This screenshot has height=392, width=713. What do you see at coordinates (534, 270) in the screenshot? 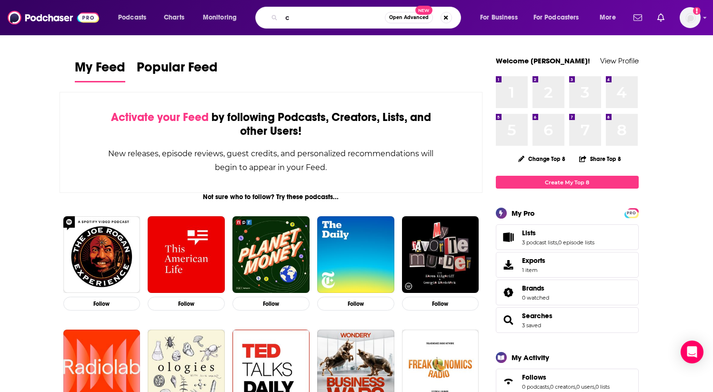
I see `span: 1 item` at bounding box center [534, 270].